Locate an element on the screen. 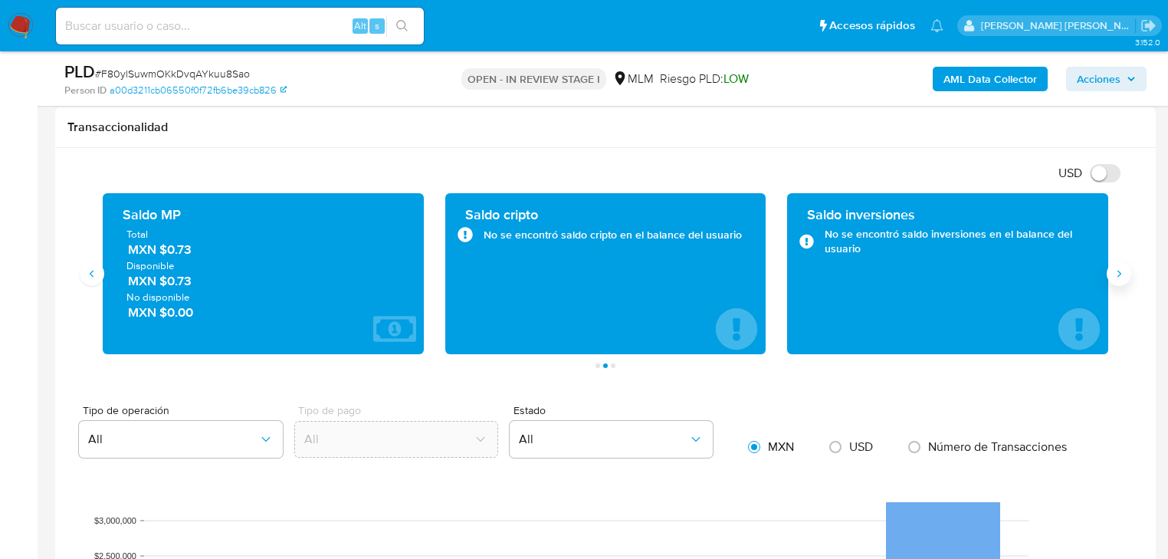 This screenshot has height=559, width=1168. span: s is located at coordinates (377, 25).